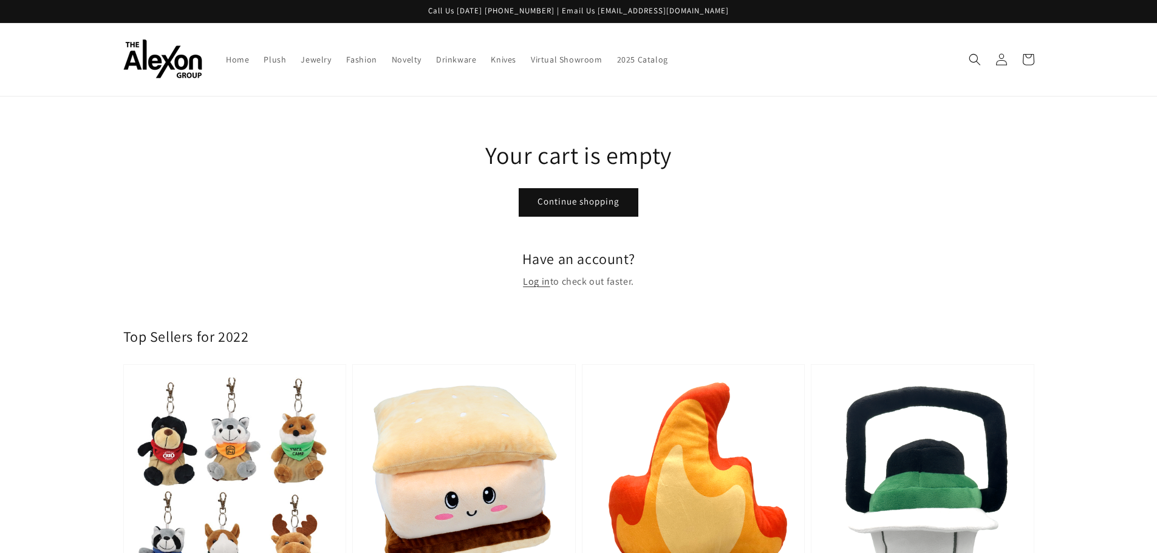 The image size is (1157, 553). What do you see at coordinates (163, 59) in the screenshot?
I see `img: The Alexon Group` at bounding box center [163, 59].